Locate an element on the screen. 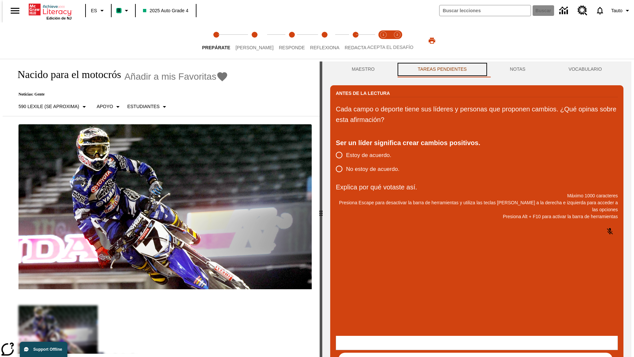  text: 1 is located at coordinates (383, 35).